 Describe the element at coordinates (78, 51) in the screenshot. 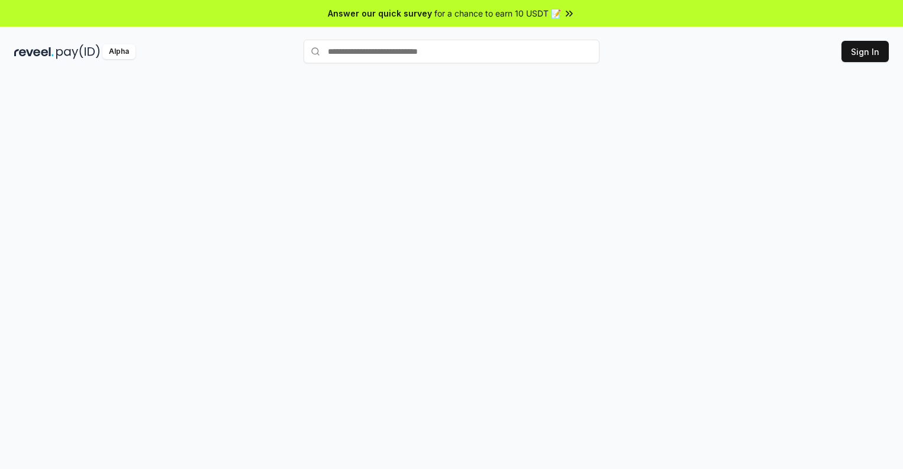

I see `img: pay_id` at that location.